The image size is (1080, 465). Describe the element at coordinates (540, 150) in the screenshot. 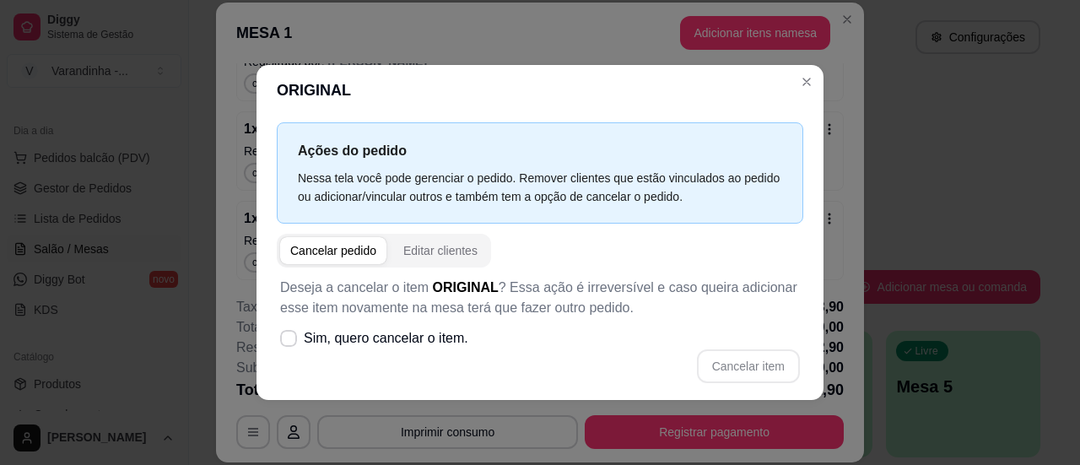

I see `p: Ações do pedido` at that location.